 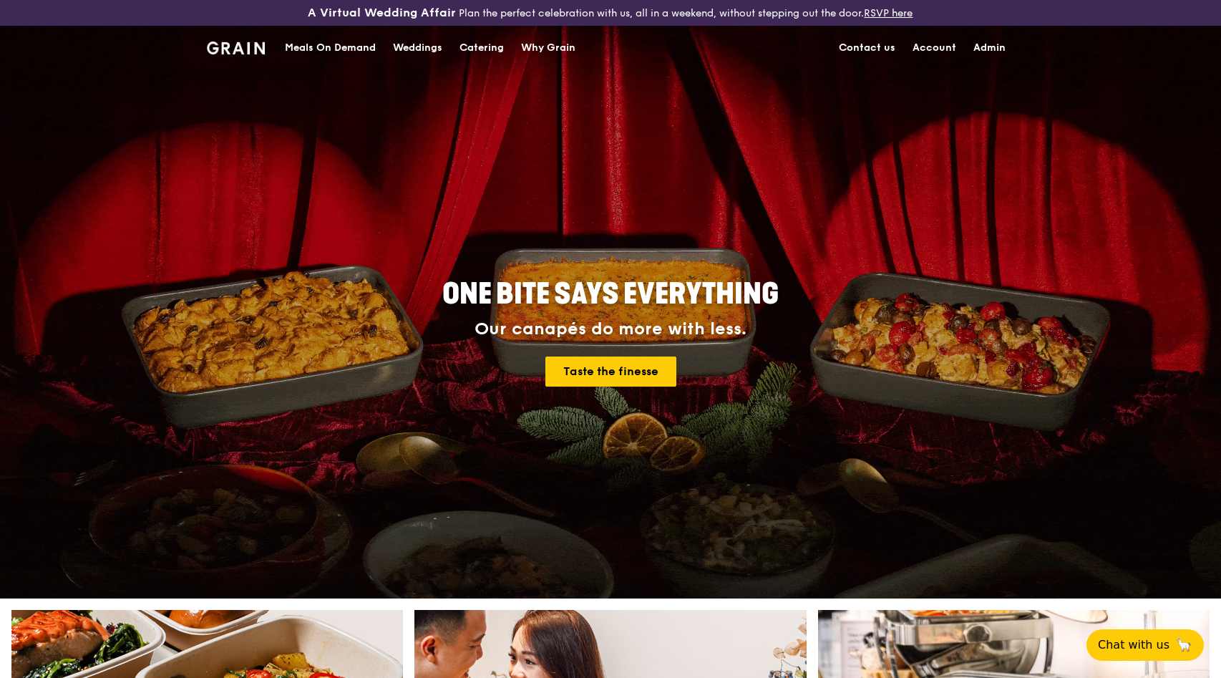 What do you see at coordinates (482, 48) in the screenshot?
I see `div: Catering` at bounding box center [482, 48].